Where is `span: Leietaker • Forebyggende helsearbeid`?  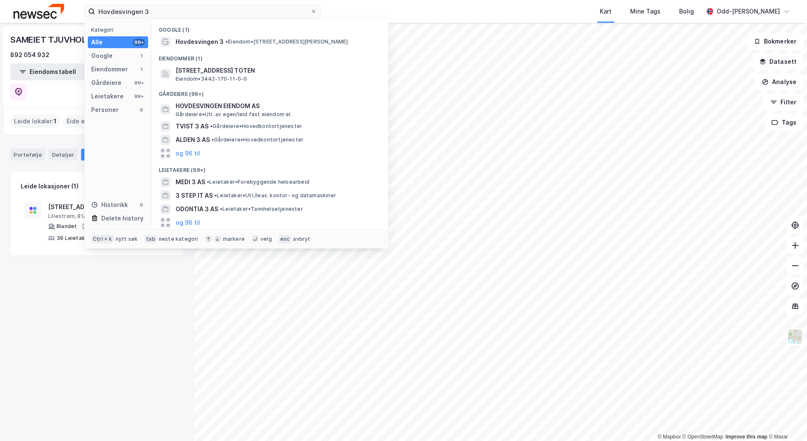 span: Leietaker • Forebyggende helsearbeid is located at coordinates (258, 182).